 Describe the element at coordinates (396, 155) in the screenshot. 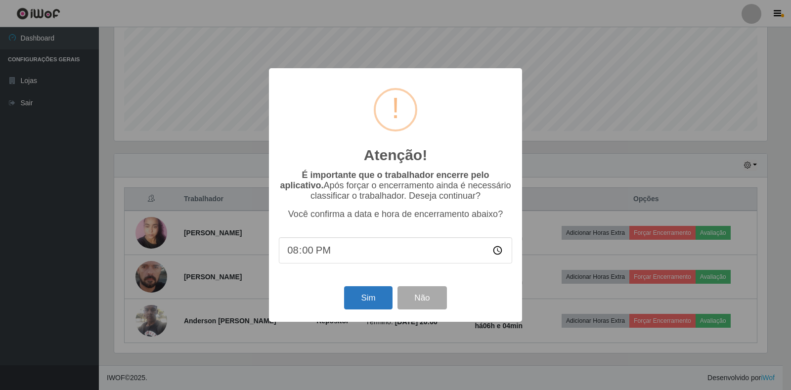

I see `h2: Atenção!` at that location.